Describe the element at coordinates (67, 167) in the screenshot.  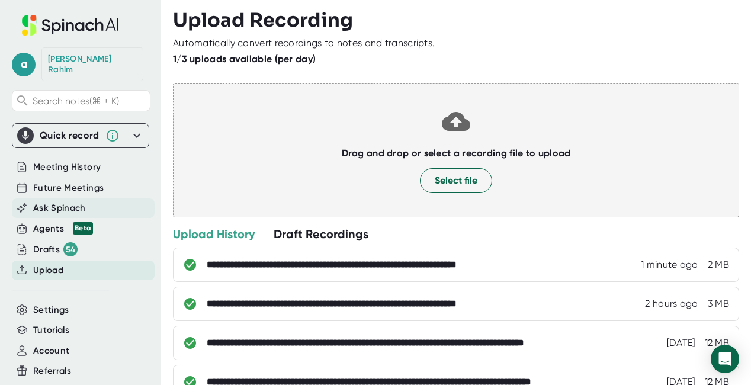
I see `button: Meeting History` at that location.